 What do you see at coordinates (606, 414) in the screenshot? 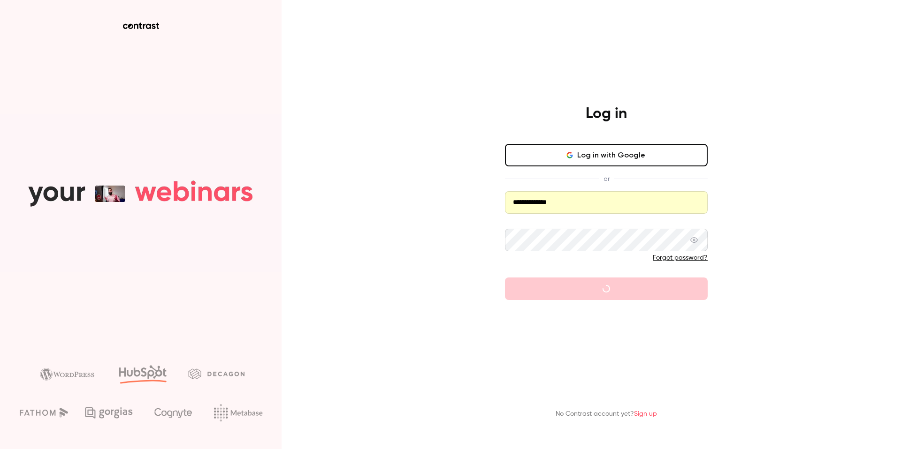
I see `p: No Contrast account yet?` at bounding box center [606, 414].